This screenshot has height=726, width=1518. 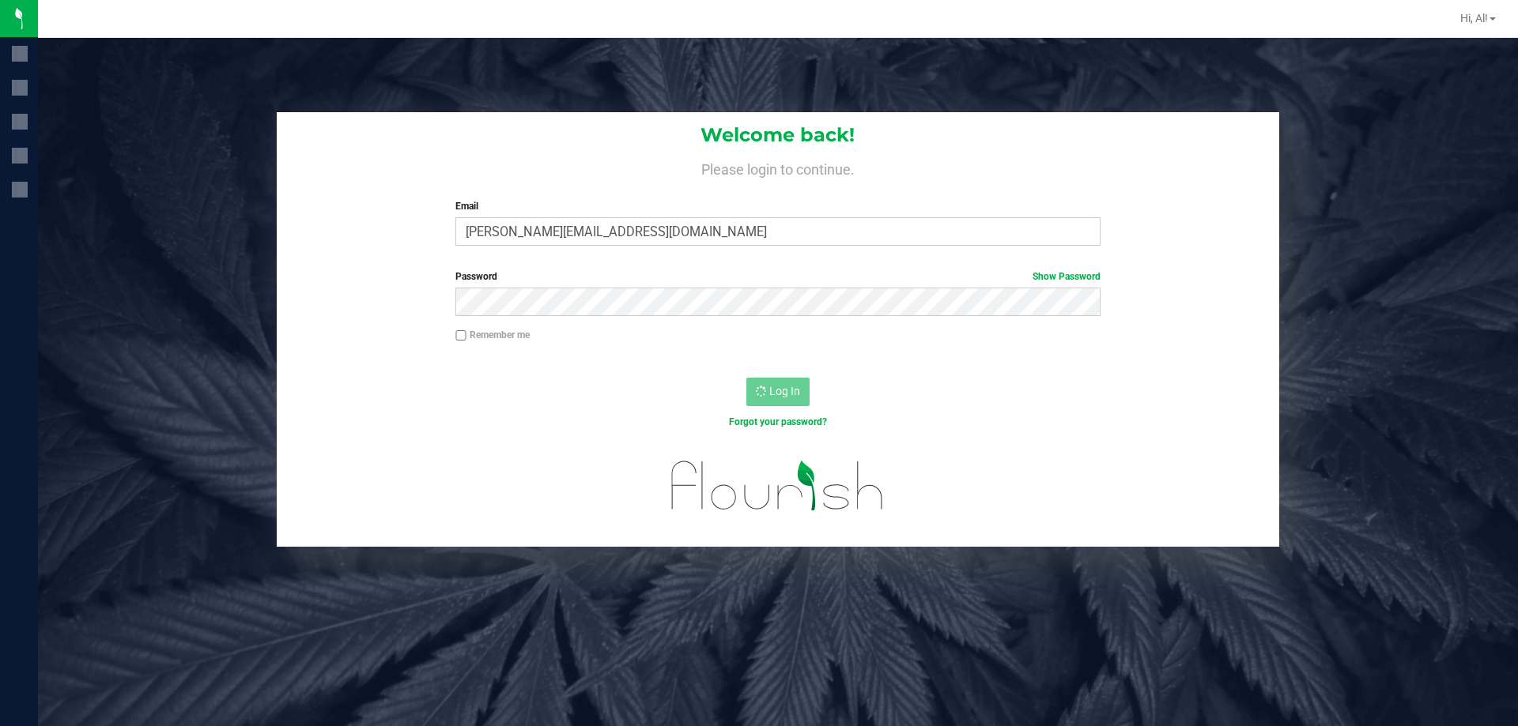 I want to click on input: Remember me, so click(x=461, y=336).